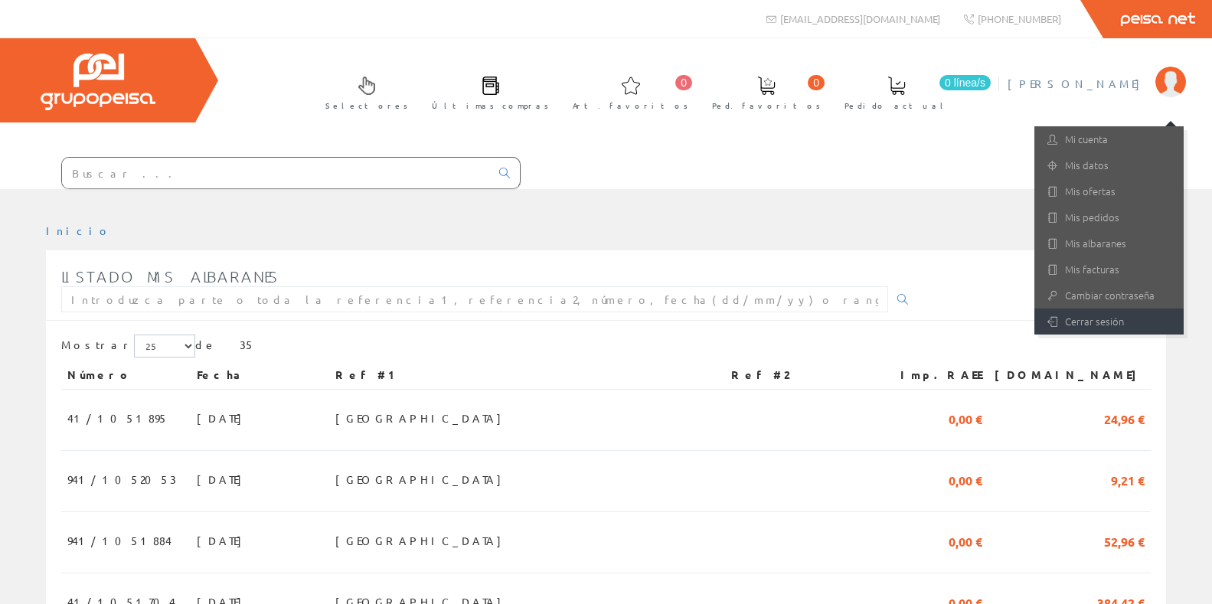 This screenshot has height=604, width=1212. What do you see at coordinates (128, 346) in the screenshot?
I see `label: Mostrar` at bounding box center [128, 346].